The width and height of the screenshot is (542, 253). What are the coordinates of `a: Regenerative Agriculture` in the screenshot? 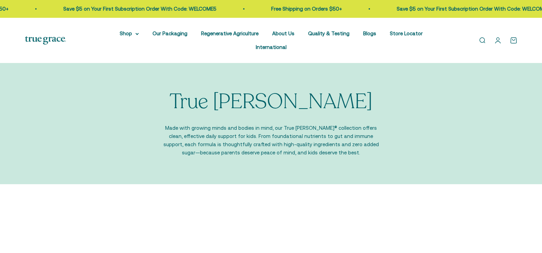 It's located at (230, 33).